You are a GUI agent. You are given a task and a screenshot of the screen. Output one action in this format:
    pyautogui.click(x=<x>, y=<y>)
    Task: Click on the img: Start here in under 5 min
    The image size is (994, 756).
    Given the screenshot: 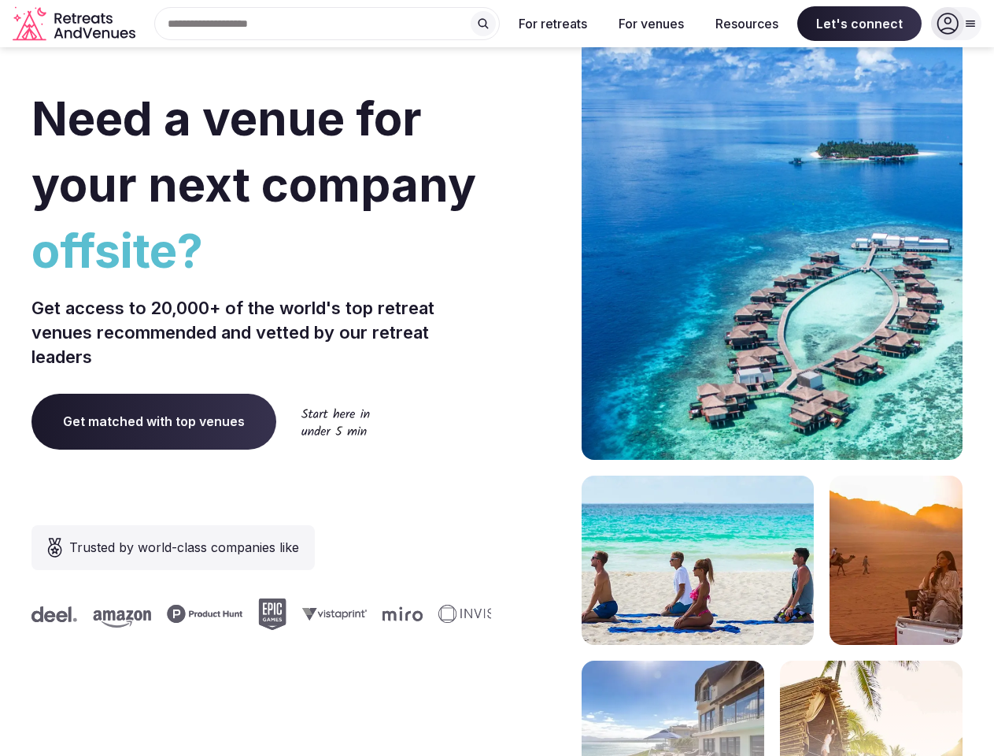 What is the action you would take?
    pyautogui.click(x=335, y=421)
    